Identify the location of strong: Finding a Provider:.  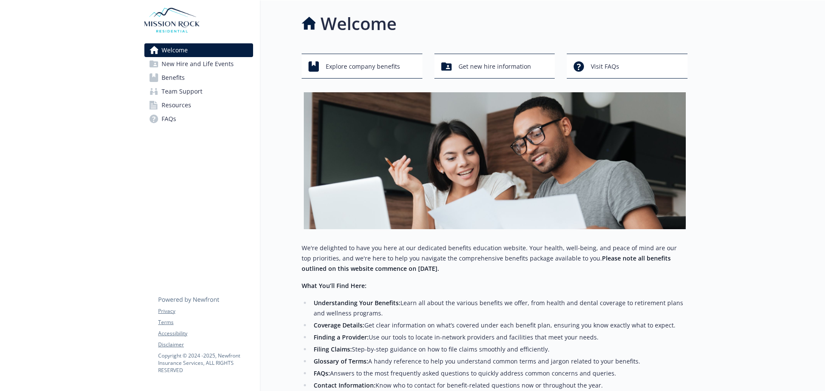
(341, 337).